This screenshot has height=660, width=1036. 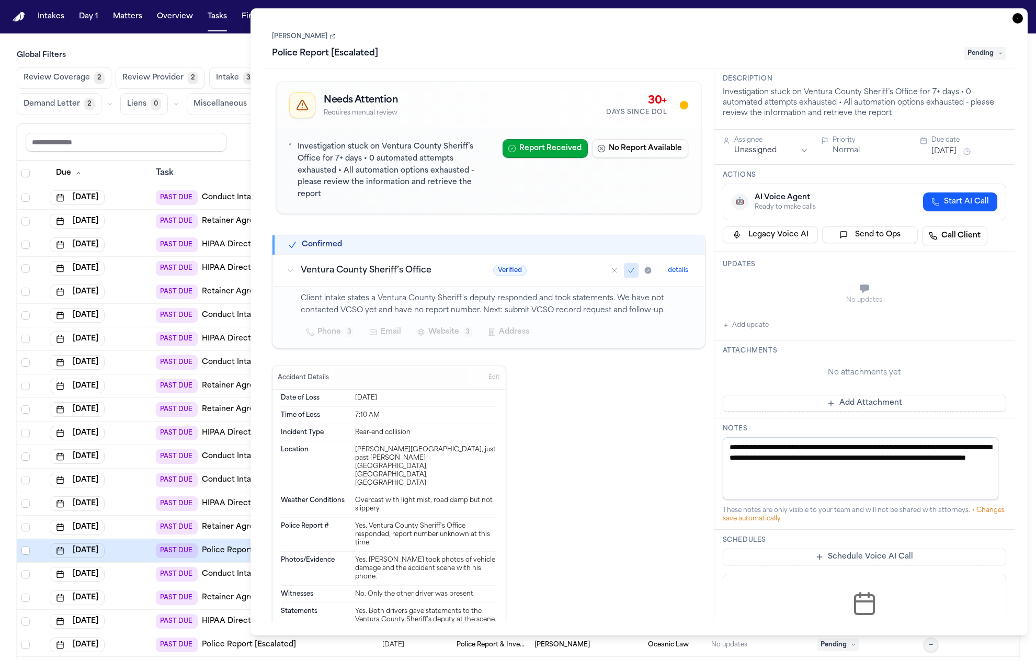 What do you see at coordinates (237, 78) in the screenshot?
I see `button: Intake39` at bounding box center [237, 78].